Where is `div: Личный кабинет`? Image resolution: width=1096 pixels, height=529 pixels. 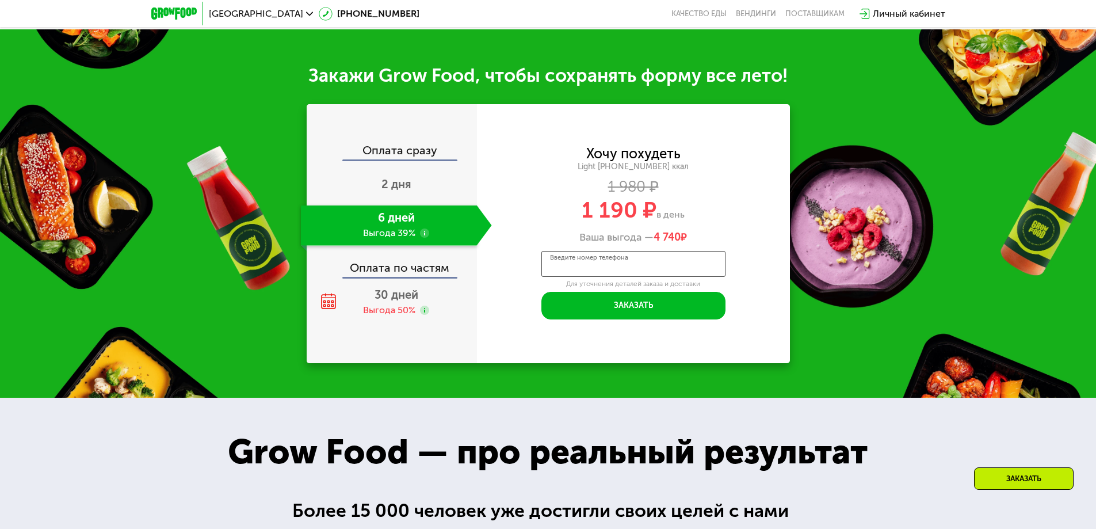
div: Личный кабинет is located at coordinates (909, 14).